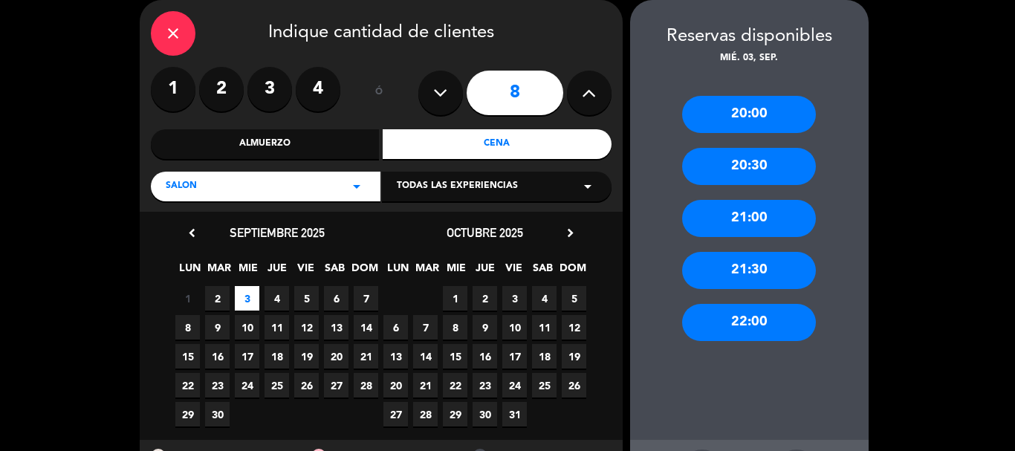 Image resolution: width=1015 pixels, height=451 pixels. What do you see at coordinates (277, 233) in the screenshot?
I see `span: septiembre 2025` at bounding box center [277, 233].